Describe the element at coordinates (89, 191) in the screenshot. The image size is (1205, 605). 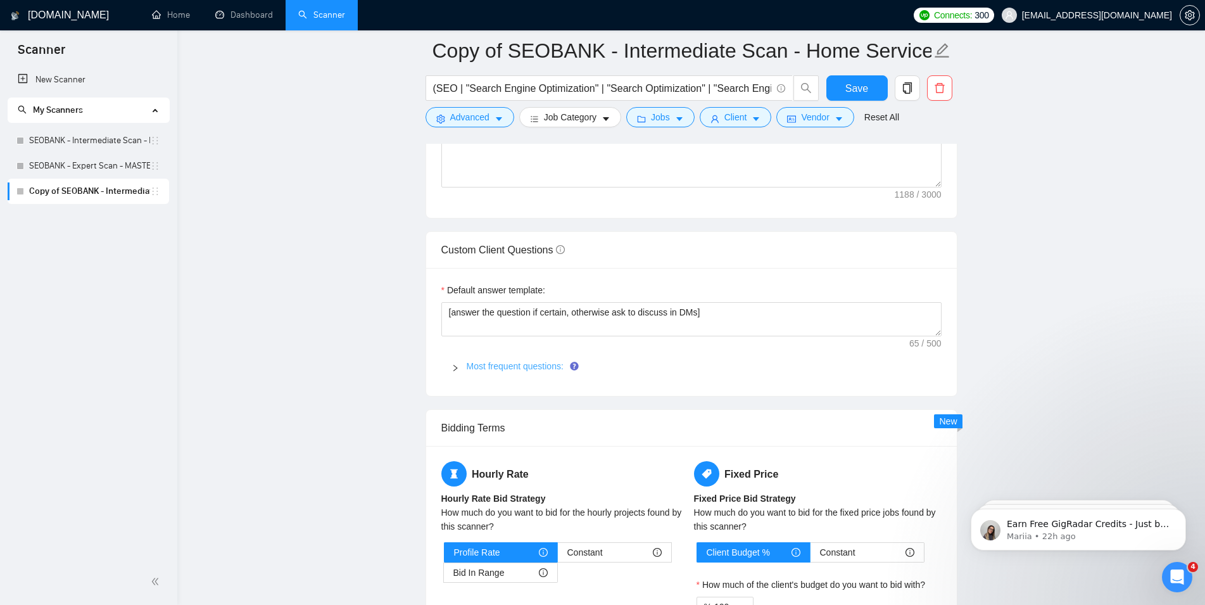
I see `a: Copy of SEOBANK - Intermediate Scan - Home Services` at that location.